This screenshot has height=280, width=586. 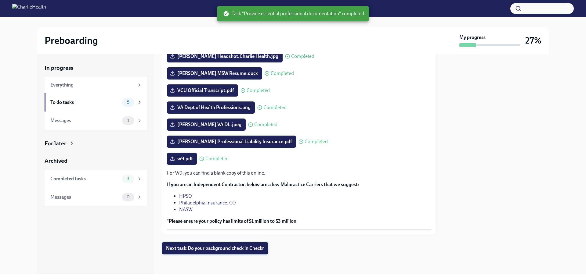 What do you see at coordinates (186, 196) in the screenshot?
I see `a: HPSO` at bounding box center [186, 196].